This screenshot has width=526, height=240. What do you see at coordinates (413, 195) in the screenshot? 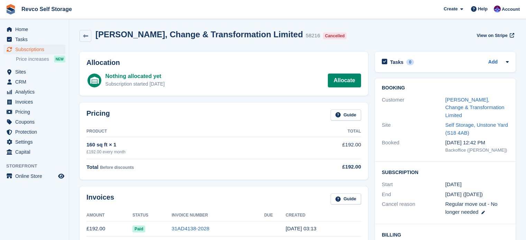
I see `div: End` at bounding box center [413, 195].